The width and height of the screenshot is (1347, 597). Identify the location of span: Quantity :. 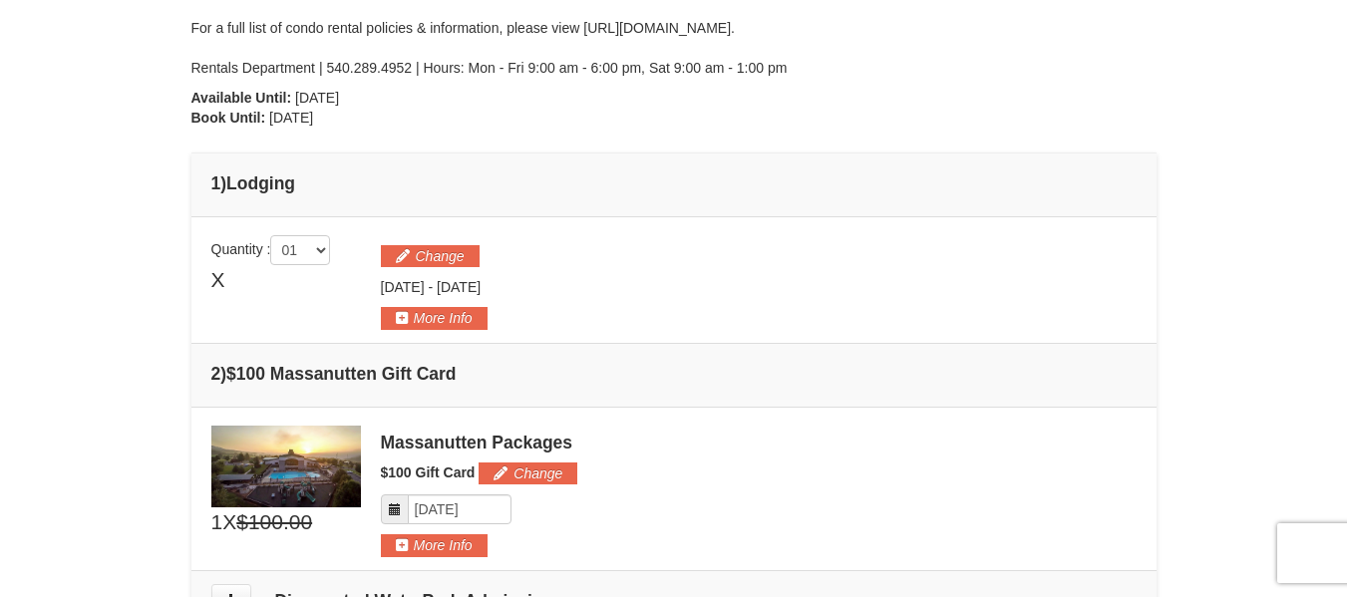
(271, 249).